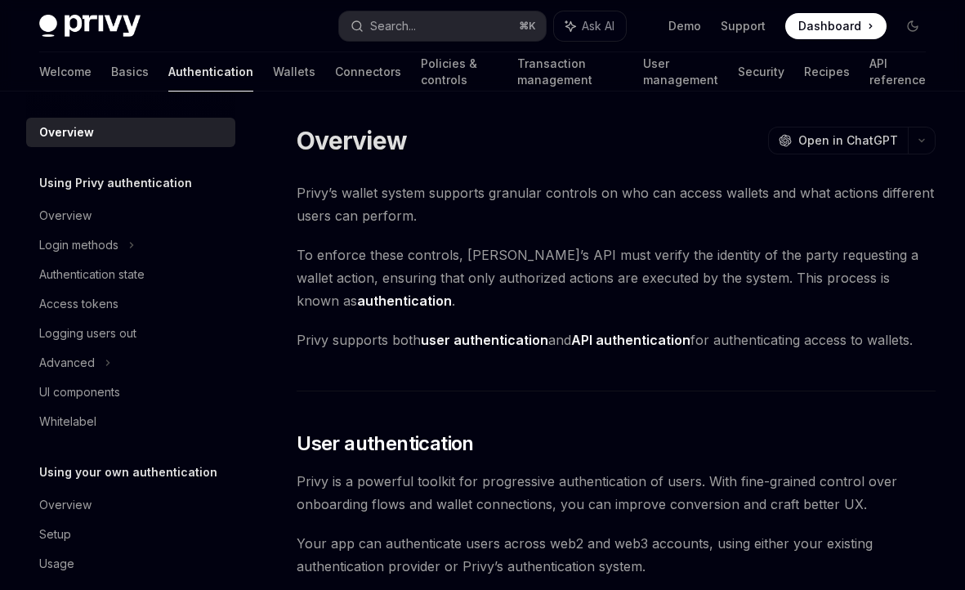  What do you see at coordinates (131, 333) in the screenshot?
I see `a: Logging users out` at bounding box center [131, 333].